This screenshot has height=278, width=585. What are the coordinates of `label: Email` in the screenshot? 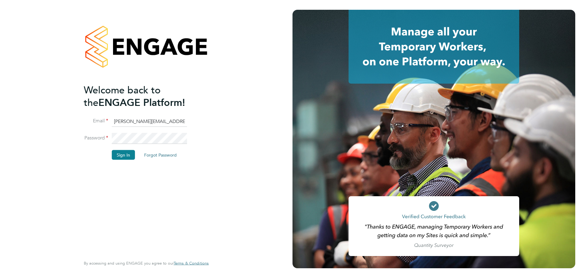 It's located at (96, 121).